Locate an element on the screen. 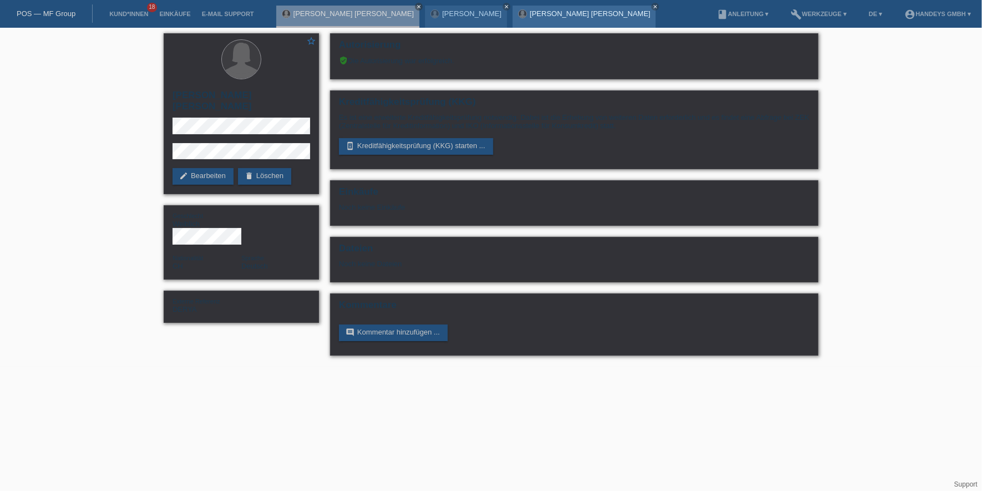  i: comment is located at coordinates (350, 332).